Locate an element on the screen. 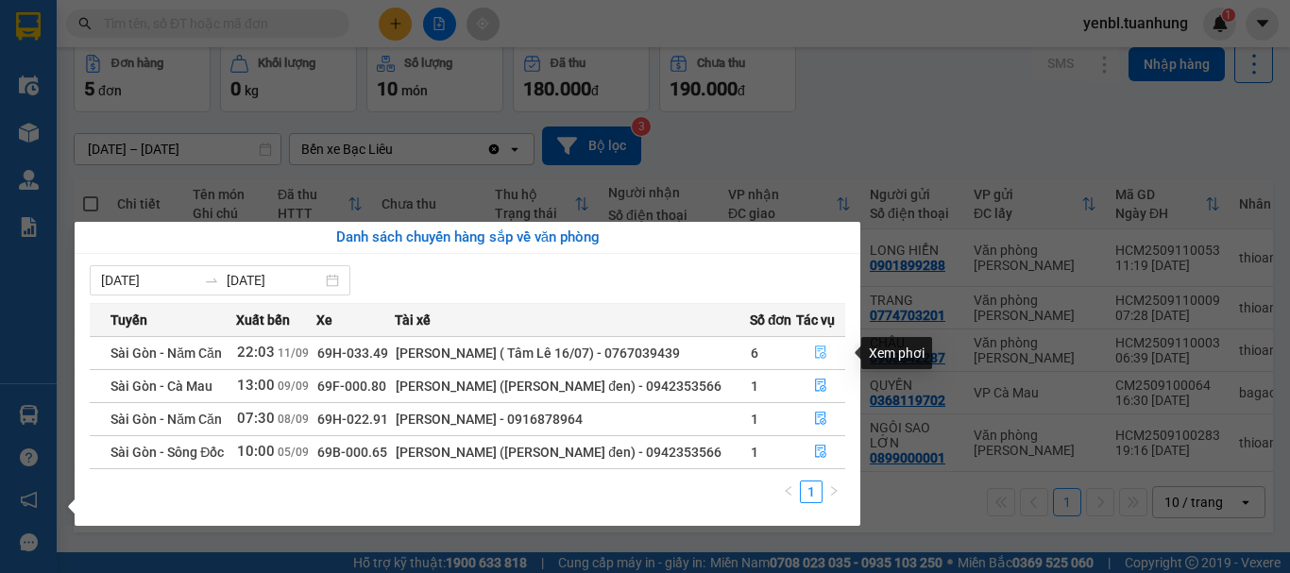  span: 69H-022.91 is located at coordinates (352, 419).